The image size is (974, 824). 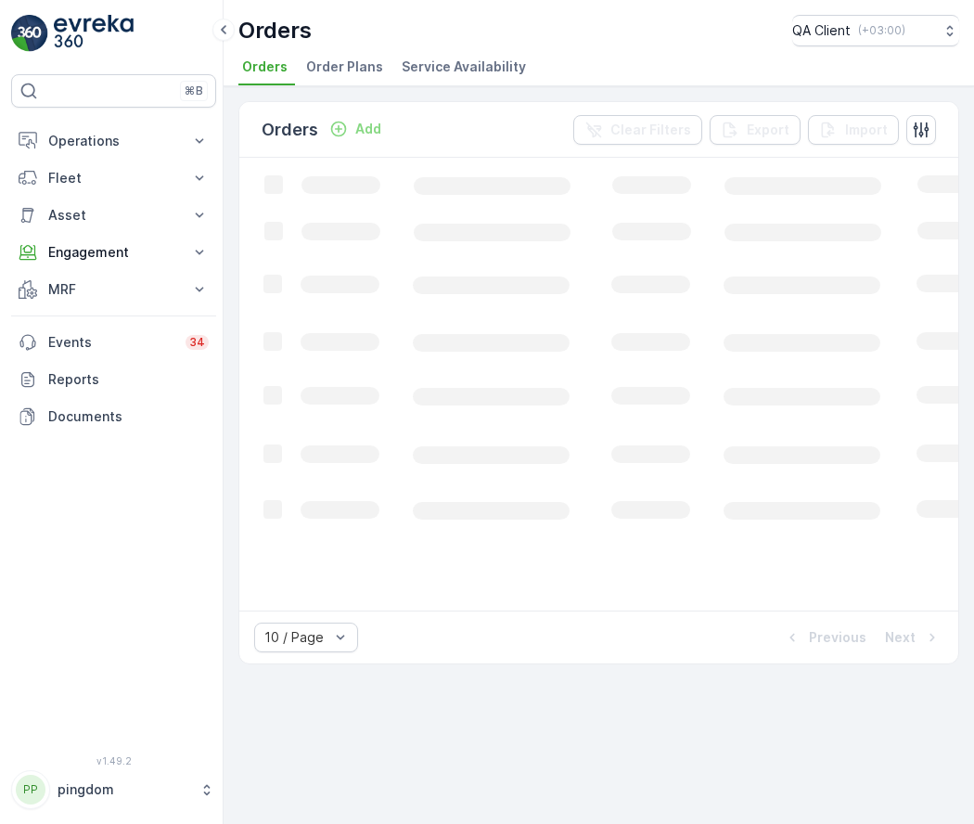 What do you see at coordinates (111, 342) in the screenshot?
I see `p: Events` at bounding box center [111, 342].